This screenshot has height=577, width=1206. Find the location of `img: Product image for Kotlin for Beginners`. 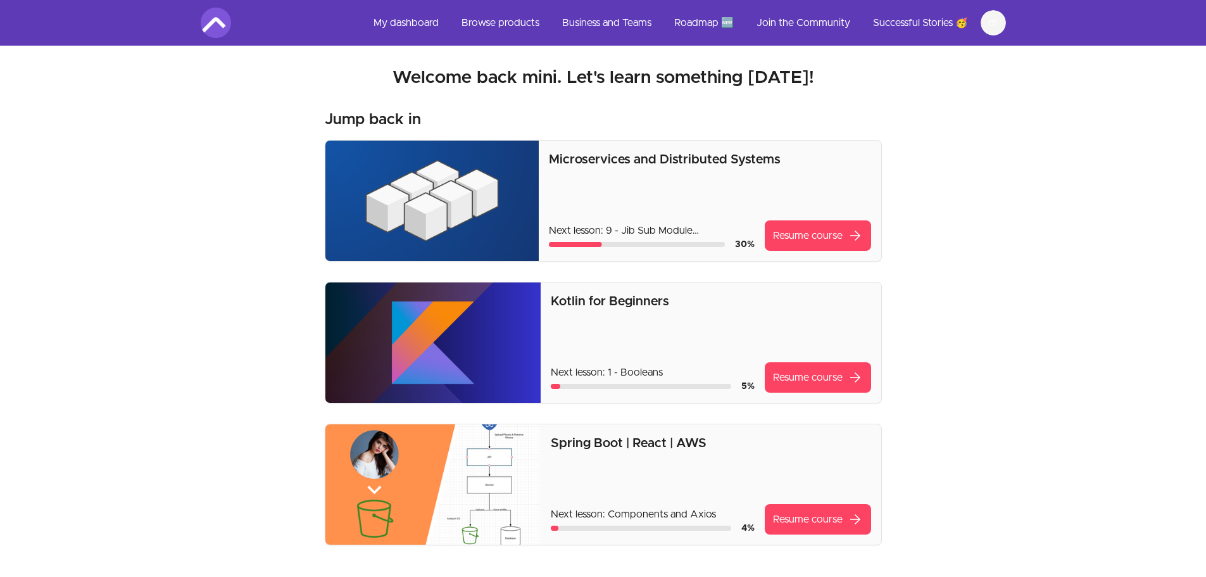

img: Product image for Kotlin for Beginners is located at coordinates (433, 343).